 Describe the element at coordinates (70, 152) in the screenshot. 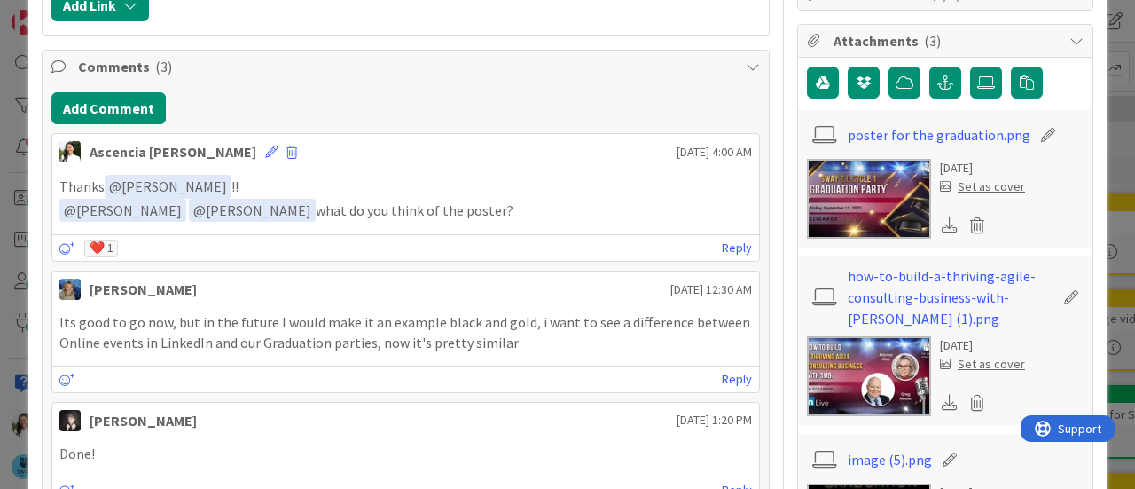

I see `img: AK` at that location.